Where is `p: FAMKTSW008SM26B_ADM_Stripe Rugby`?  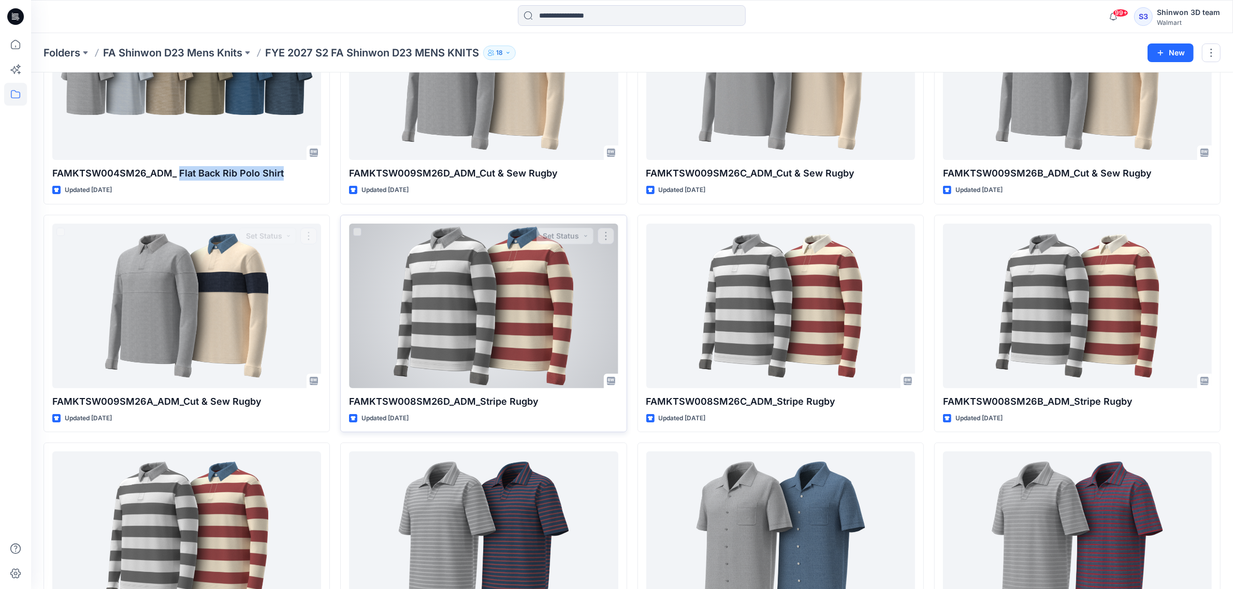
p: FAMKTSW008SM26B_ADM_Stripe Rugby is located at coordinates (1077, 402).